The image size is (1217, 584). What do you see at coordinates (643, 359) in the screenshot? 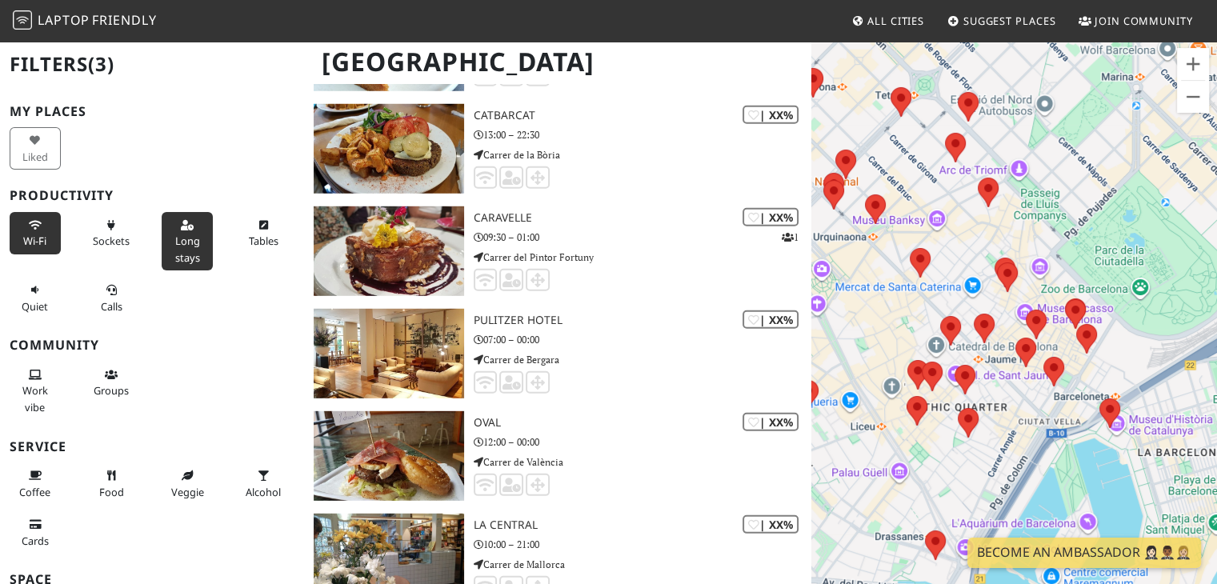
I see `p: Carrer de Bergara` at bounding box center [643, 359].